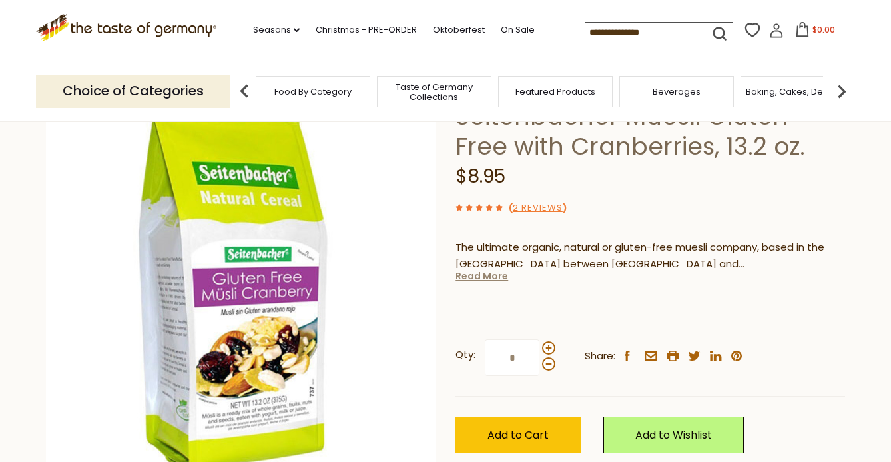 This screenshot has width=891, height=462. What do you see at coordinates (842, 91) in the screenshot?
I see `img: next arrow` at bounding box center [842, 91].